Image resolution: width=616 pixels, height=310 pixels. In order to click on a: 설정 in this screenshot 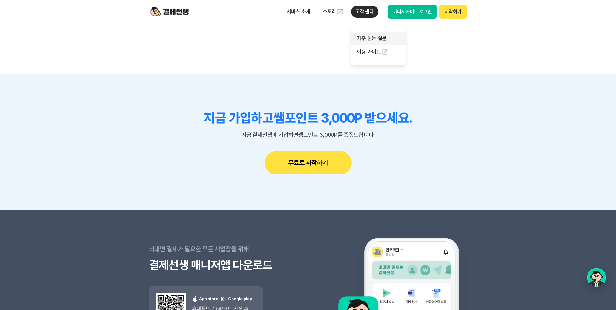, I will do `click(104, 214)`.